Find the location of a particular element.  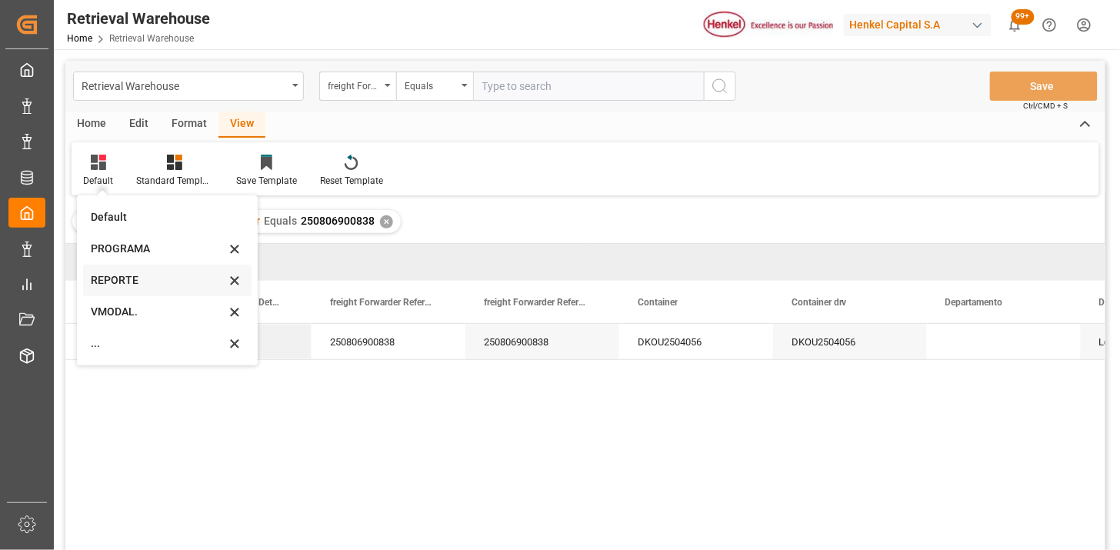

div: freight Forwarder Reference Number is located at coordinates (354, 84).